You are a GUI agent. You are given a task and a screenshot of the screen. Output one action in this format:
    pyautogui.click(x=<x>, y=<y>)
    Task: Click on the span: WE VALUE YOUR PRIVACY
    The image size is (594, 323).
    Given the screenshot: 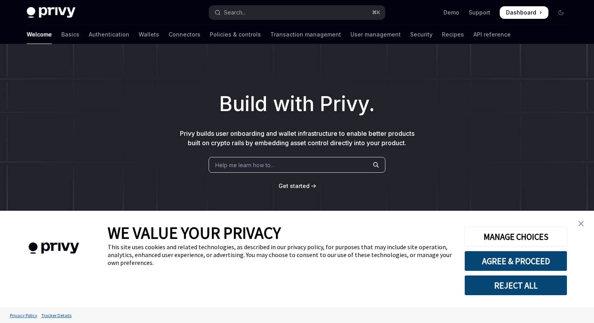 What is the action you would take?
    pyautogui.click(x=194, y=233)
    